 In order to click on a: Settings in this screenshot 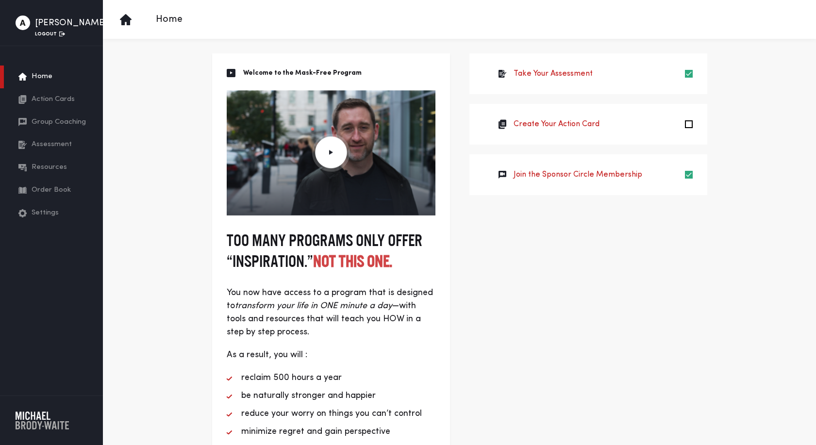, I will do `click(53, 213)`.